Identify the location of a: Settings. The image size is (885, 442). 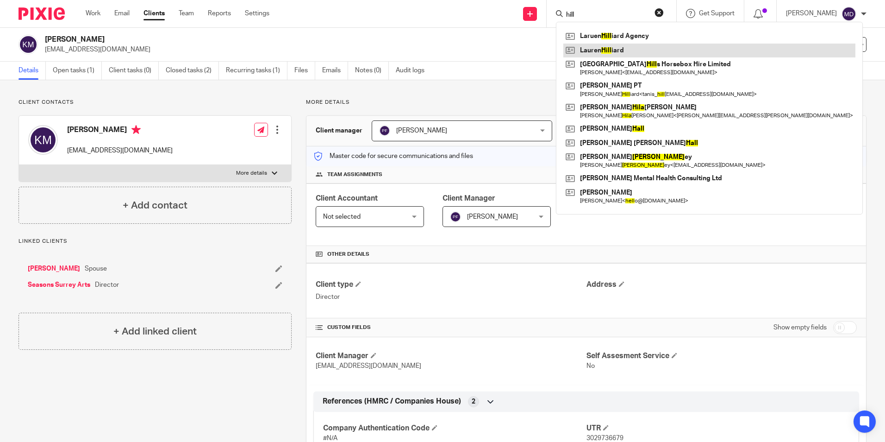
(257, 13).